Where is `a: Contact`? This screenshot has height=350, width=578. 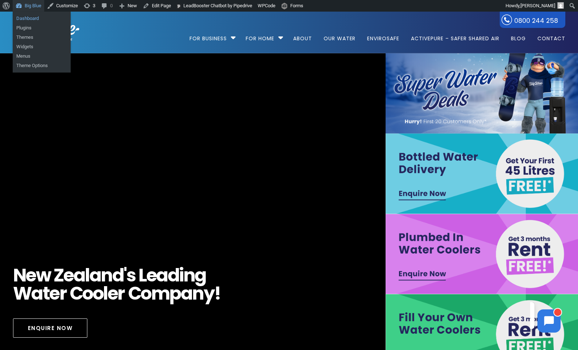 a: Contact is located at coordinates (548, 35).